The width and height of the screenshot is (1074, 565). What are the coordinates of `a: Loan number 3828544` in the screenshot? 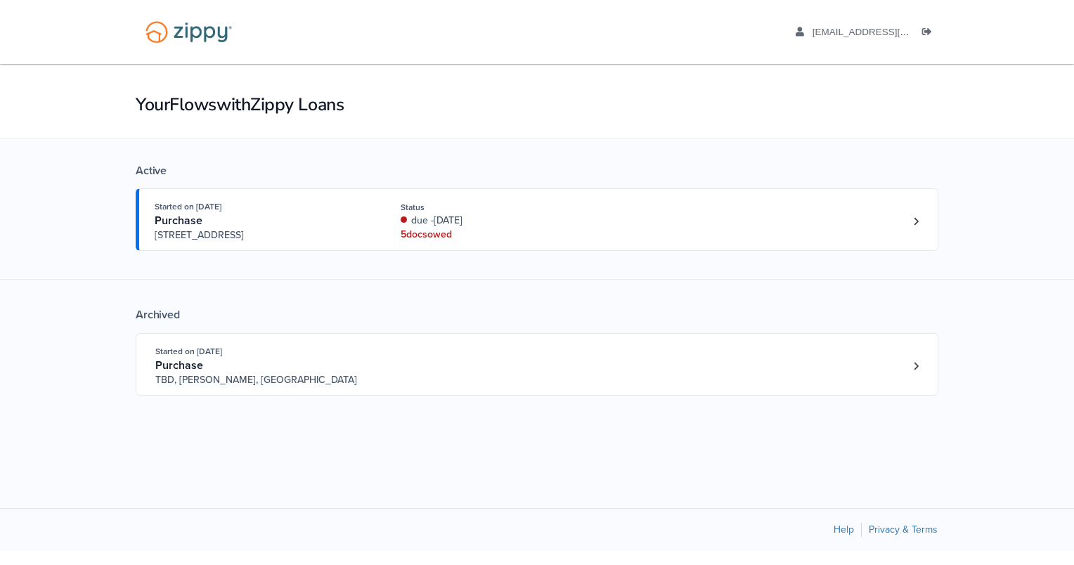 It's located at (916, 366).